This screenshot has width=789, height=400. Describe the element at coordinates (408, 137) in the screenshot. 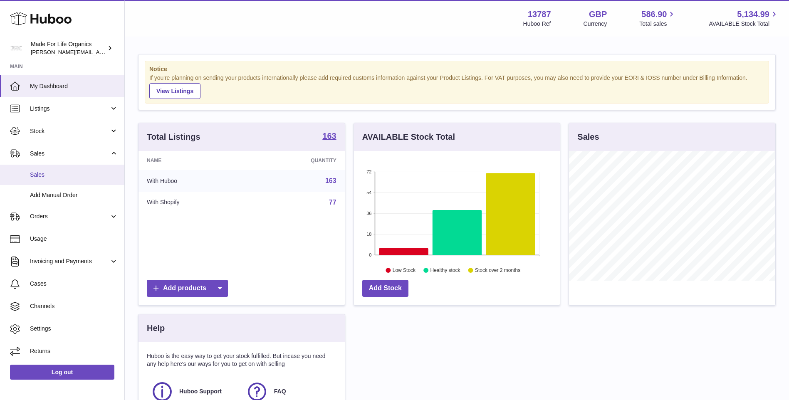

I see `h3: AVAILABLE Stock Total` at that location.